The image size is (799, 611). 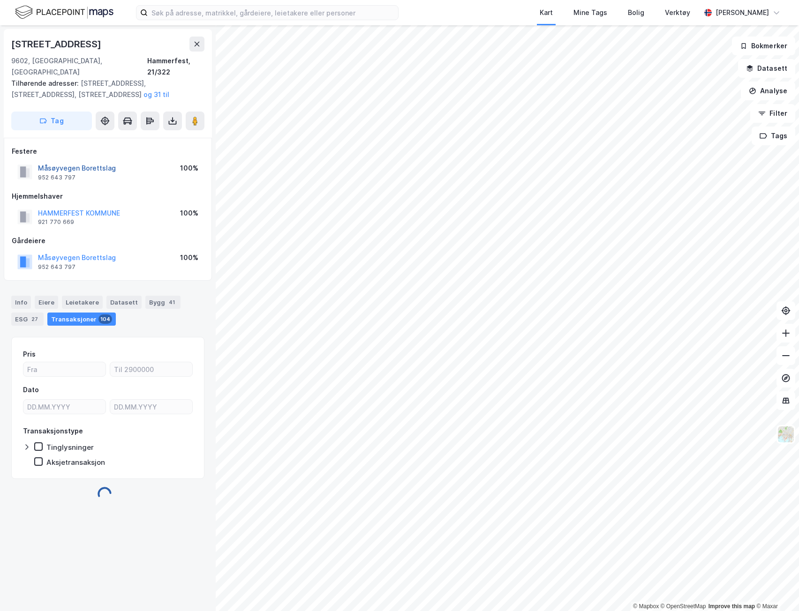 What do you see at coordinates (732, 607) in the screenshot?
I see `a: Improve this map` at bounding box center [732, 607].